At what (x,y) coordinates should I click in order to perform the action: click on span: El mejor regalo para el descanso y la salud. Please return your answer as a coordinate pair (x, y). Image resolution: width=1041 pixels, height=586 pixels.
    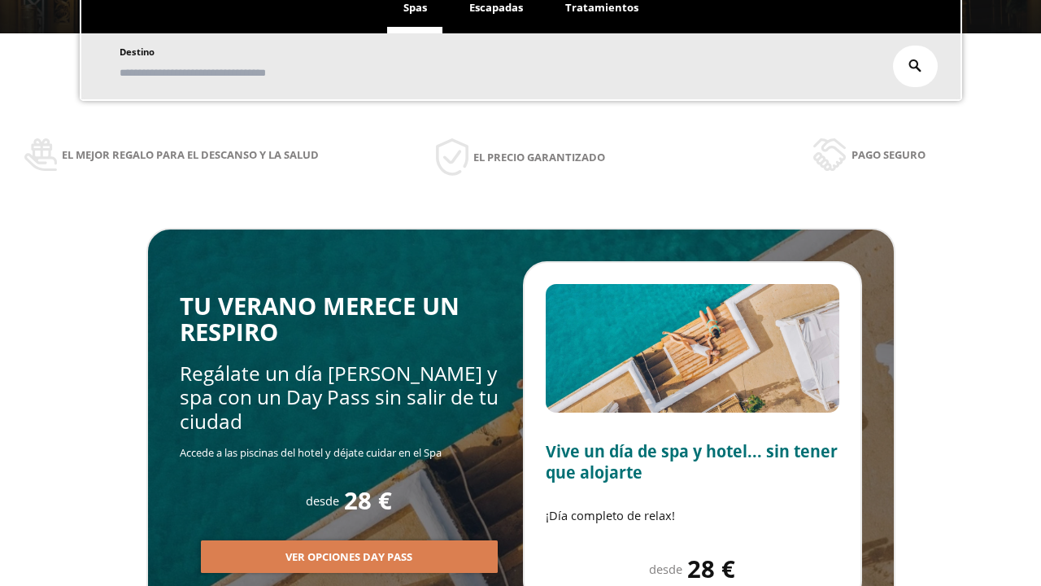
    Looking at the image, I should click on (190, 155).